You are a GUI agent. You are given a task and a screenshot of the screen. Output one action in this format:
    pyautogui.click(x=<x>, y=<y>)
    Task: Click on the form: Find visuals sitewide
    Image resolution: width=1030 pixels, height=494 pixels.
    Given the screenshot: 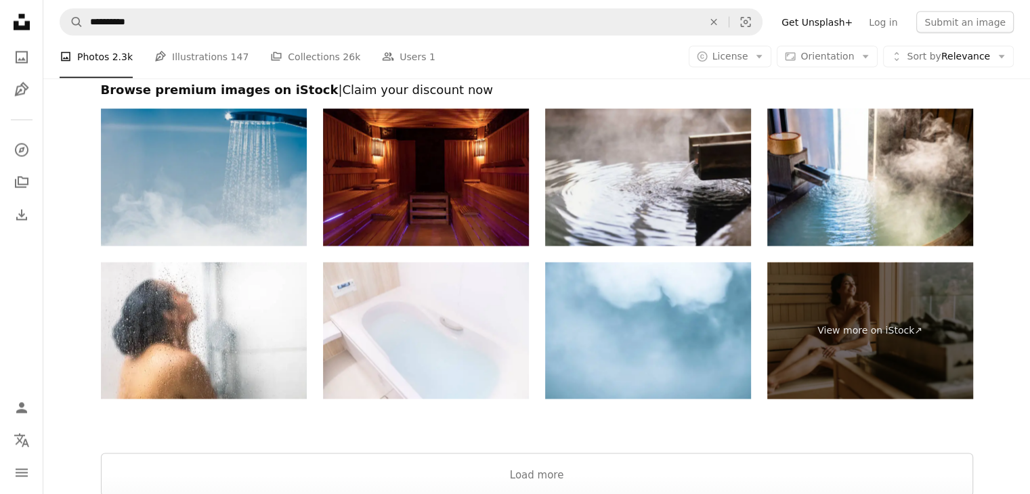 What is the action you would take?
    pyautogui.click(x=411, y=22)
    